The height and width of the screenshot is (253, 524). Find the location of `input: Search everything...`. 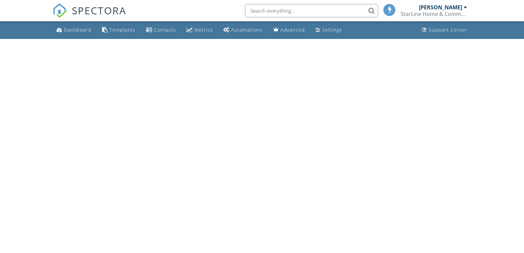

input: Search everything... is located at coordinates (311, 11).